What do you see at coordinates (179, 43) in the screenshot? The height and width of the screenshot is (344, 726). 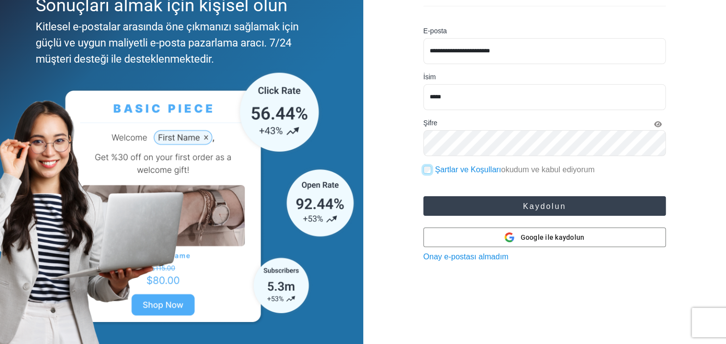 I see `div: Kitlesel e-postalar arasında öne çıkmanızı sağlamak için güçlü ve uygun maliyetli e-posta pazarla...` at bounding box center [179, 43].